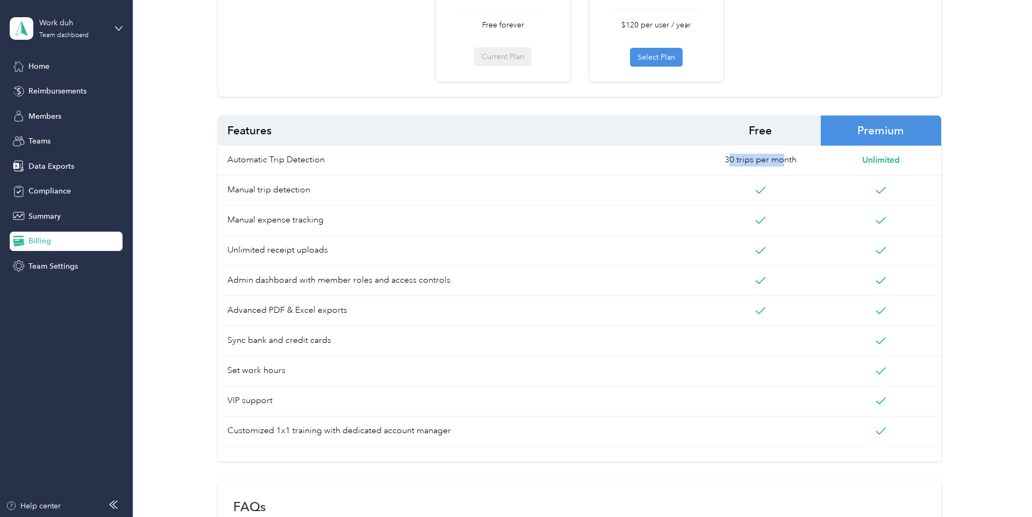 The image size is (1032, 517). Describe the element at coordinates (459, 221) in the screenshot. I see `span: Manual expense tracking` at that location.